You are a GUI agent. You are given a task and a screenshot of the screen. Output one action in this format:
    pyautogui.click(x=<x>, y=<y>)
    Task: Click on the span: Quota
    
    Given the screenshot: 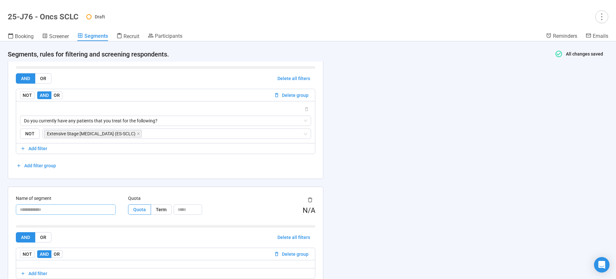 What is the action you would take?
    pyautogui.click(x=139, y=210)
    